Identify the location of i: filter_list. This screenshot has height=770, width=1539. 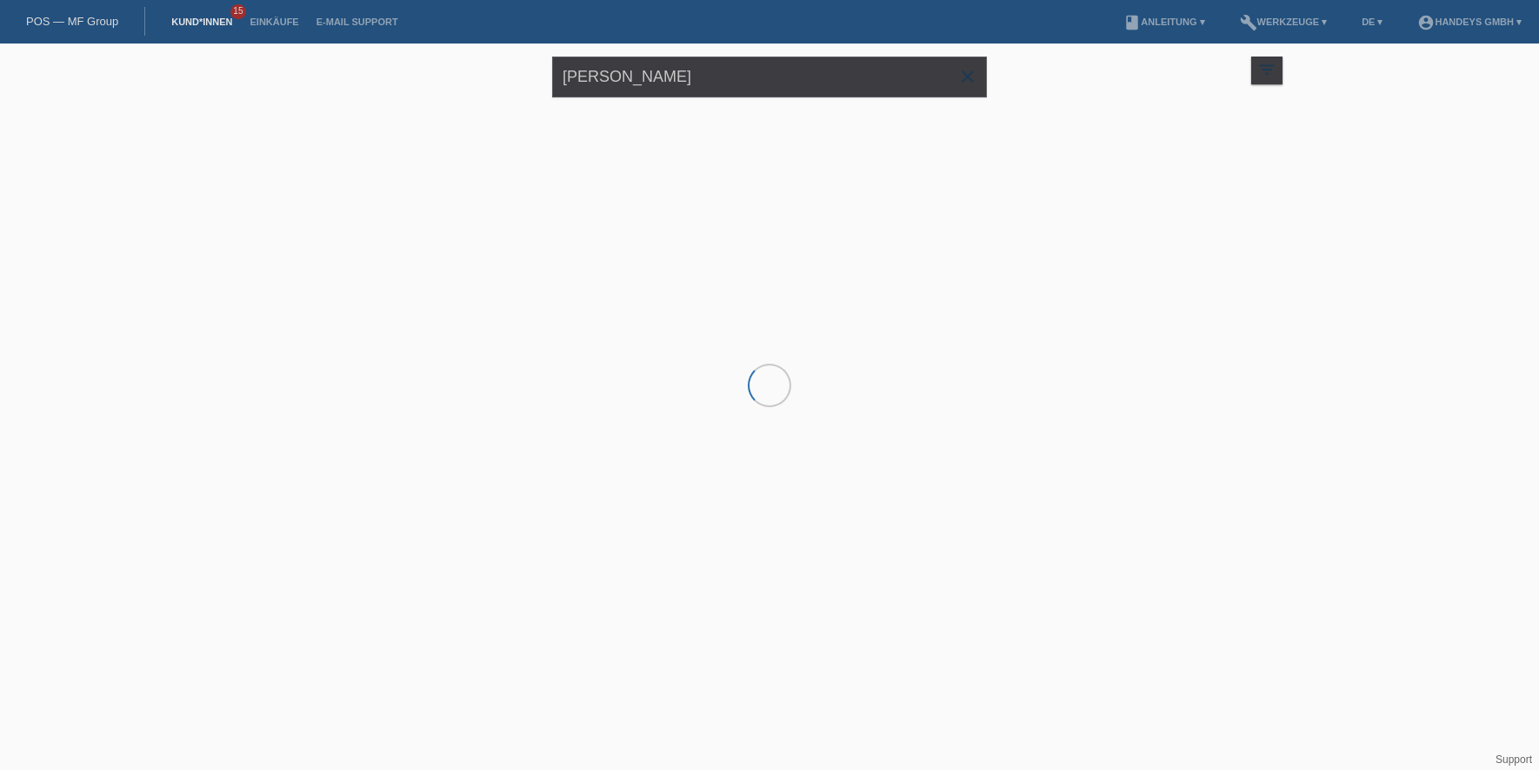
(1267, 70).